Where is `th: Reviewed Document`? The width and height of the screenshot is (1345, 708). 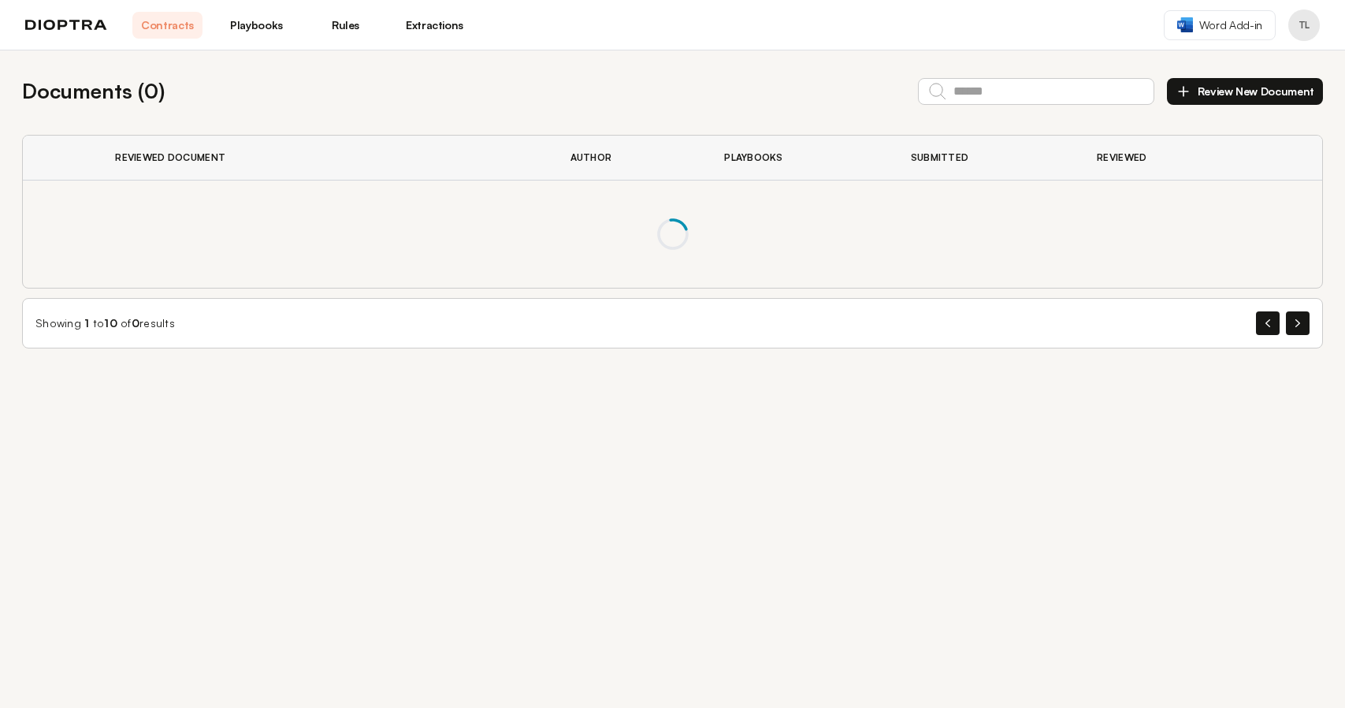
th: Reviewed Document is located at coordinates (323, 158).